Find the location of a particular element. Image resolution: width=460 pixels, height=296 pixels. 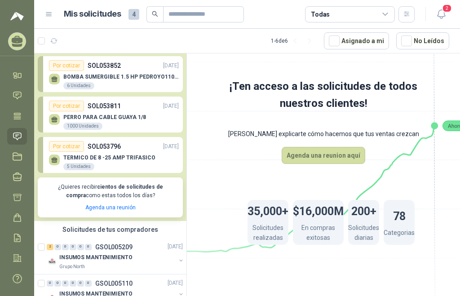

h1: $16,000M is located at coordinates (318, 210).